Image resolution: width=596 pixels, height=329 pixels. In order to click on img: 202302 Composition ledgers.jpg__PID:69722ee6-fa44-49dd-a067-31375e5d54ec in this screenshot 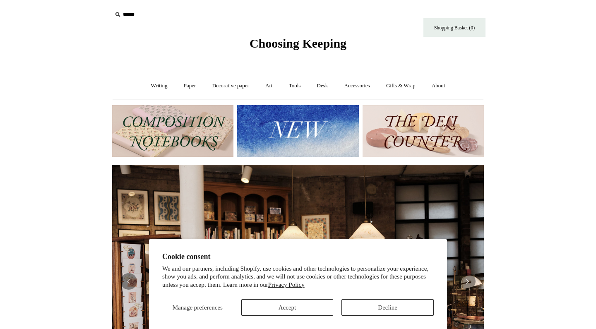, I will do `click(173, 131)`.